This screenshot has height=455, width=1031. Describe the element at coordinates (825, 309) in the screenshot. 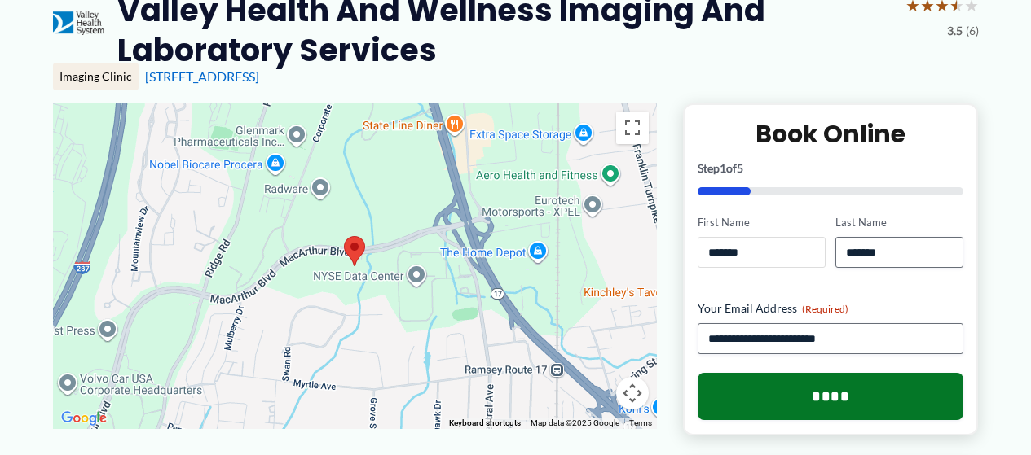

I see `span: (Required)` at that location.